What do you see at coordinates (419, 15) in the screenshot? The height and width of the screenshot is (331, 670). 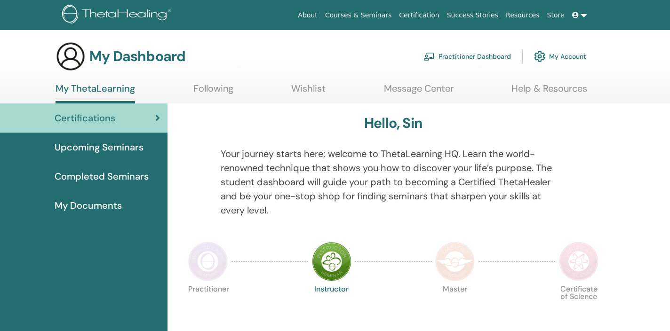 I see `a: Certification` at bounding box center [419, 15].